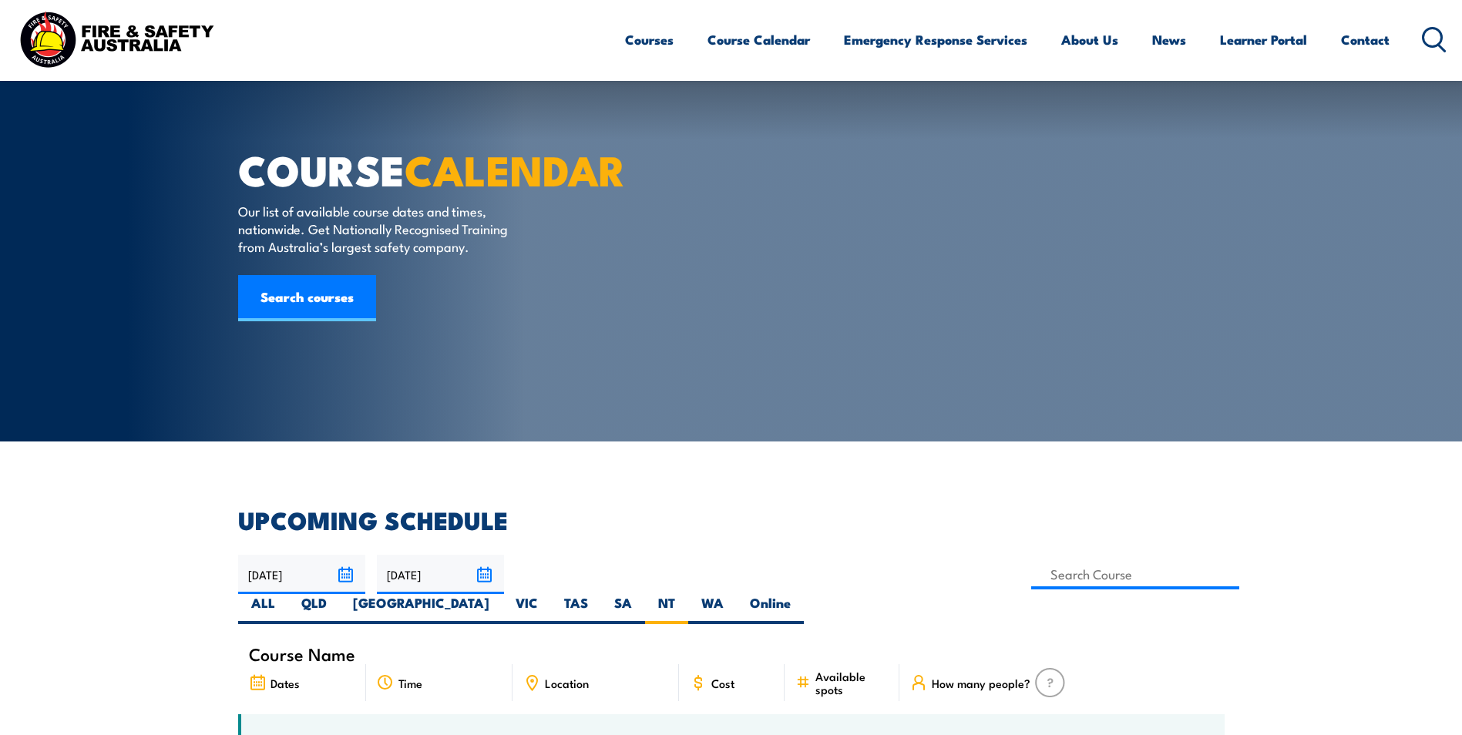 This screenshot has width=1462, height=735. I want to click on label: VIC, so click(526, 609).